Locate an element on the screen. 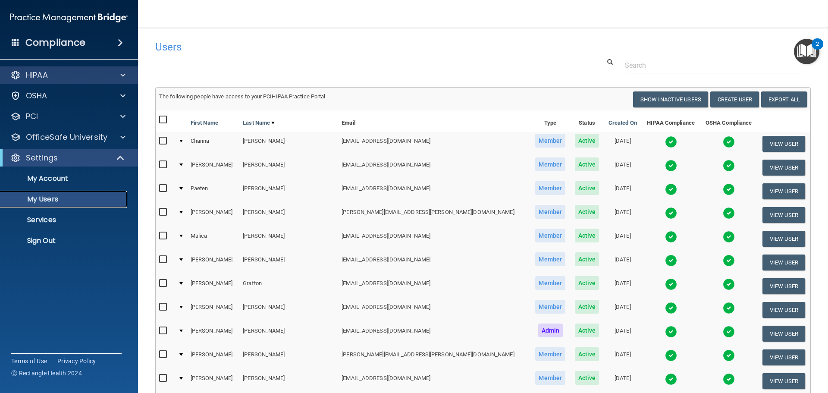  div: 2 is located at coordinates (817, 50).